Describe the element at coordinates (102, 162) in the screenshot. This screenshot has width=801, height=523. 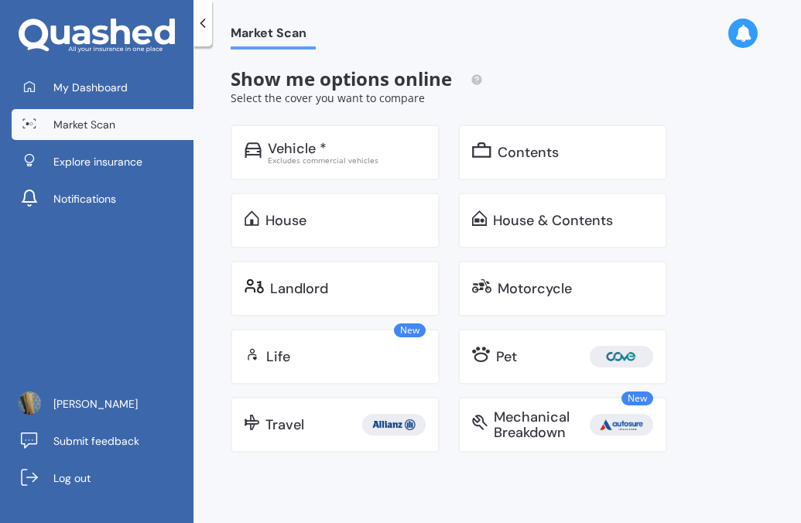
I see `a: Explore insurance` at that location.